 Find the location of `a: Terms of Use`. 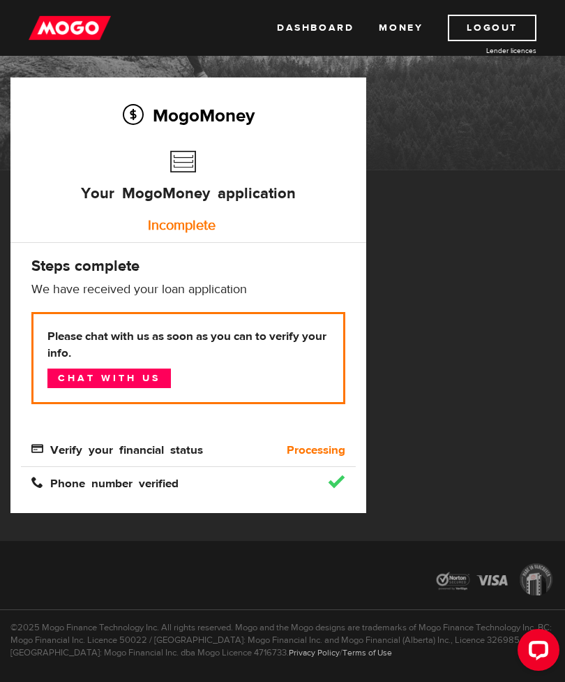

a: Terms of Use is located at coordinates (367, 653).